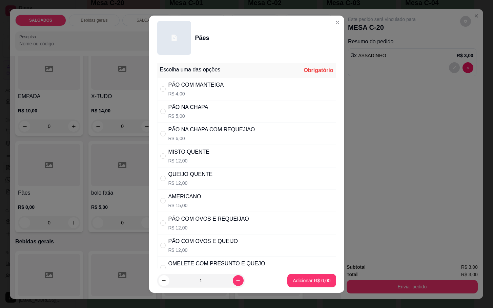 The image size is (493, 308). What do you see at coordinates (311, 281) in the screenshot?
I see `button: Adicionar R$ 0,00` at bounding box center [311, 281].